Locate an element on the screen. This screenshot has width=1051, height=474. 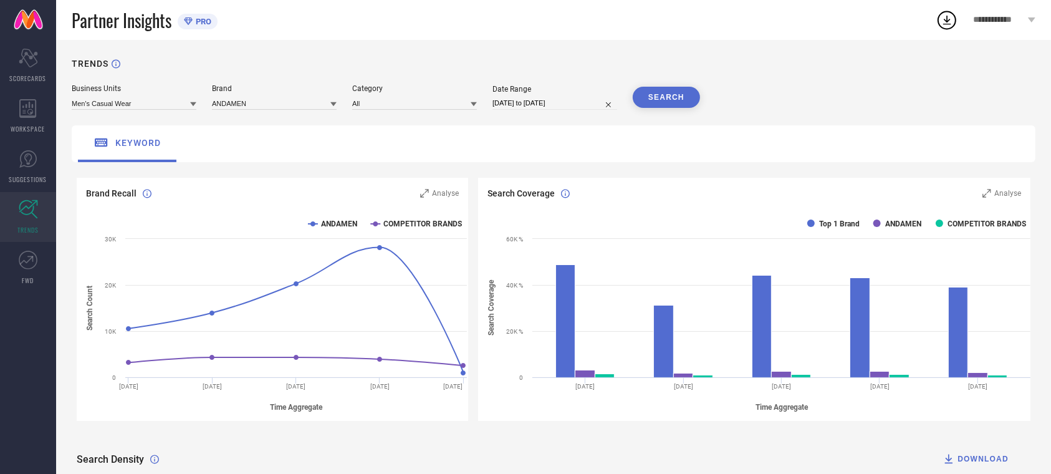
text: Top 1 Brand is located at coordinates (839, 224).